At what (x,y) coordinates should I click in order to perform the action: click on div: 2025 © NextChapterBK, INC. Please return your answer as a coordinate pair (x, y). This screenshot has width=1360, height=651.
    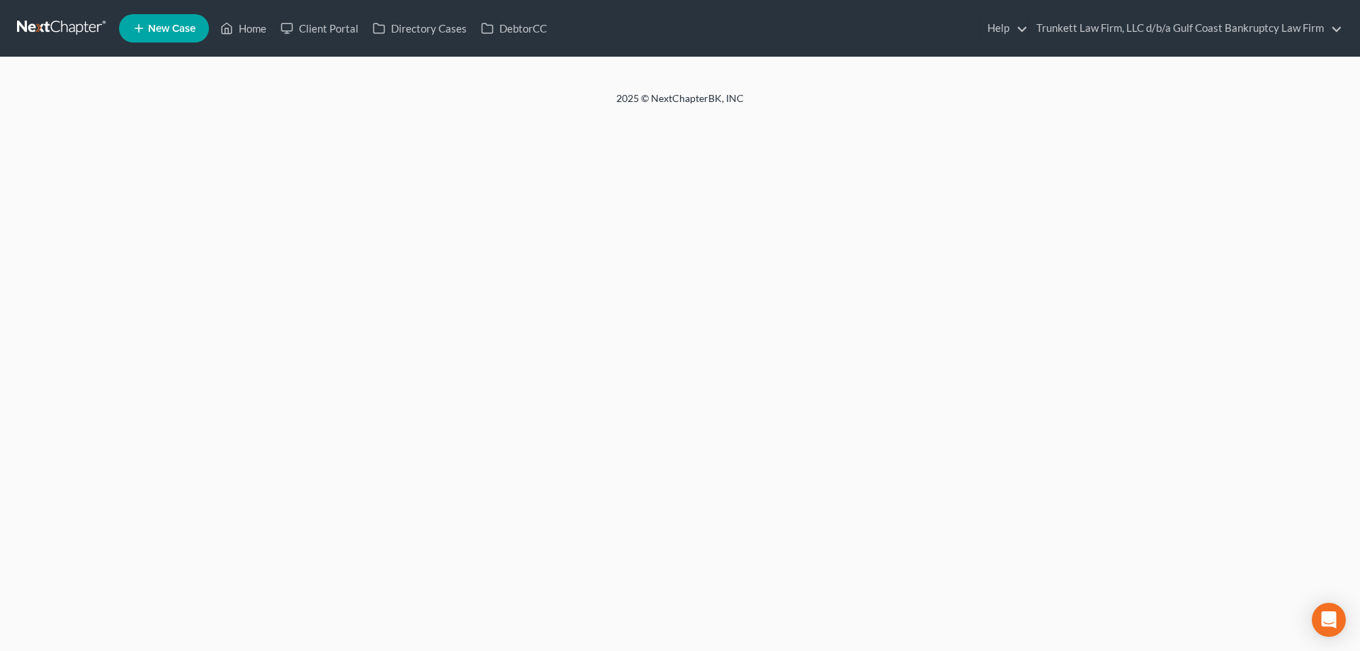
    Looking at the image, I should click on (680, 104).